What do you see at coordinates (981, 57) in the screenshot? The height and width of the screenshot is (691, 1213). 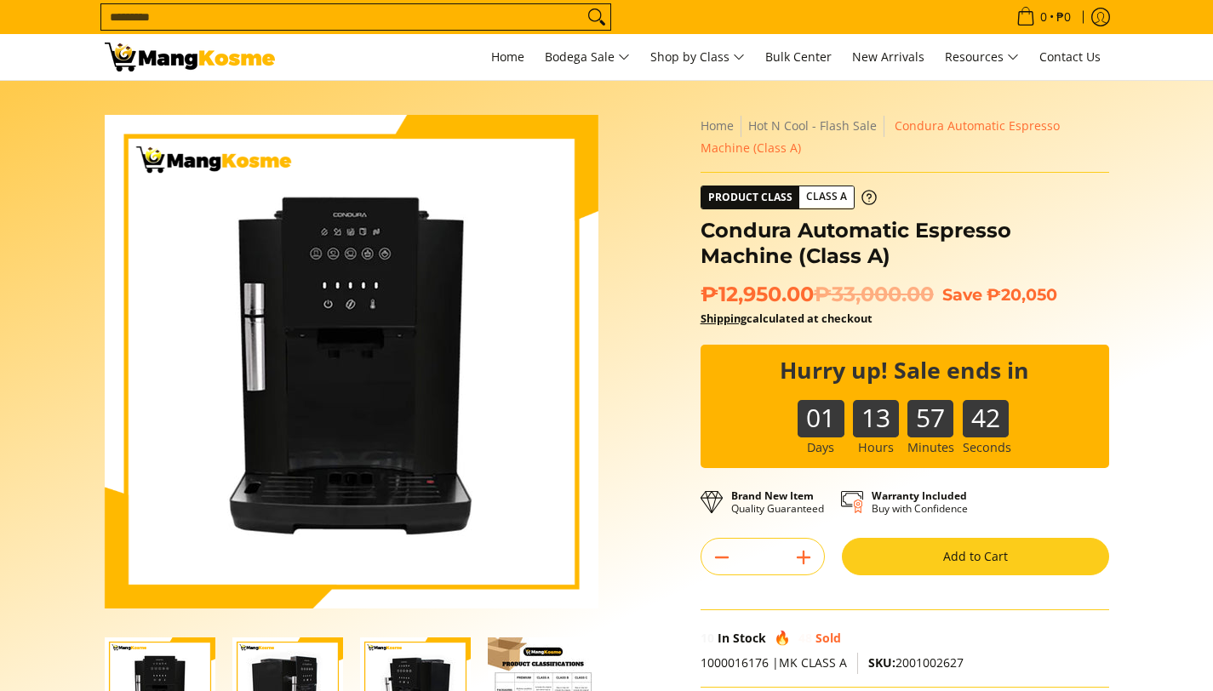 I see `span: Resources` at bounding box center [981, 57].